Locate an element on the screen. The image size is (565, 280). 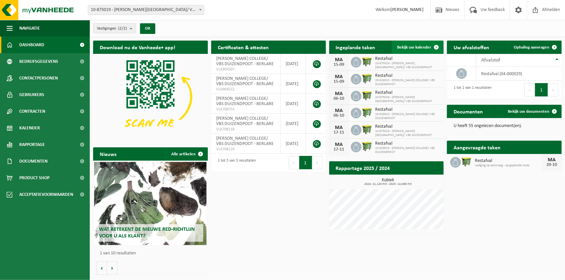
span: Wat betekent de nieuwe RED-richtlijn voor u als klant? is located at coordinates (147, 233).